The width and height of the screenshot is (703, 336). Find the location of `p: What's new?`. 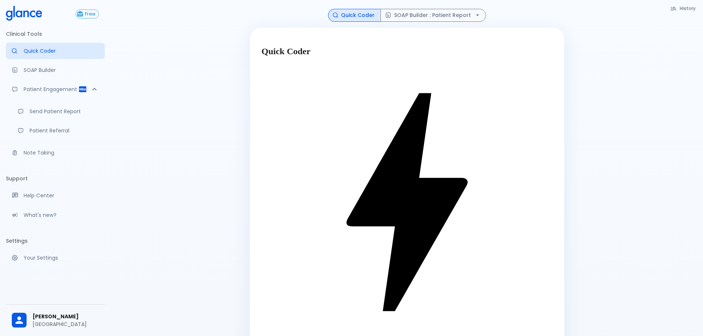

p: What's new? is located at coordinates (61, 215).